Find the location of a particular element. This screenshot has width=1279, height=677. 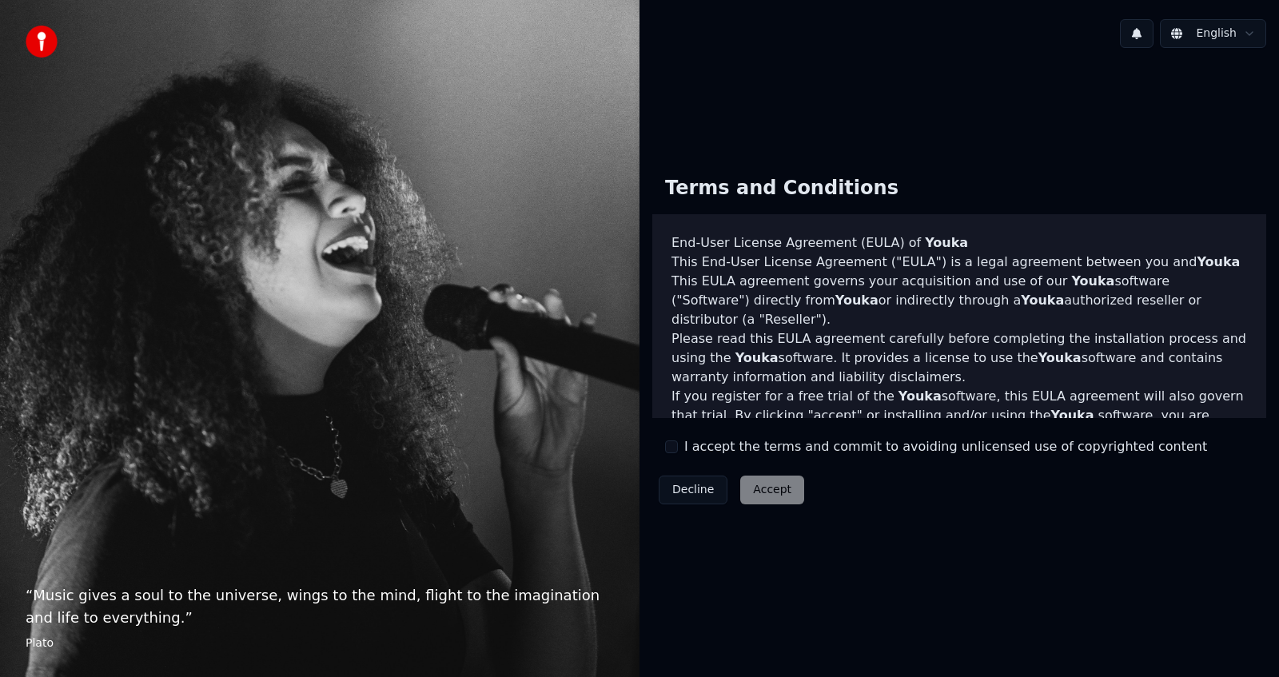

h3: End-User License Agreement (EULA) of is located at coordinates (959, 243).